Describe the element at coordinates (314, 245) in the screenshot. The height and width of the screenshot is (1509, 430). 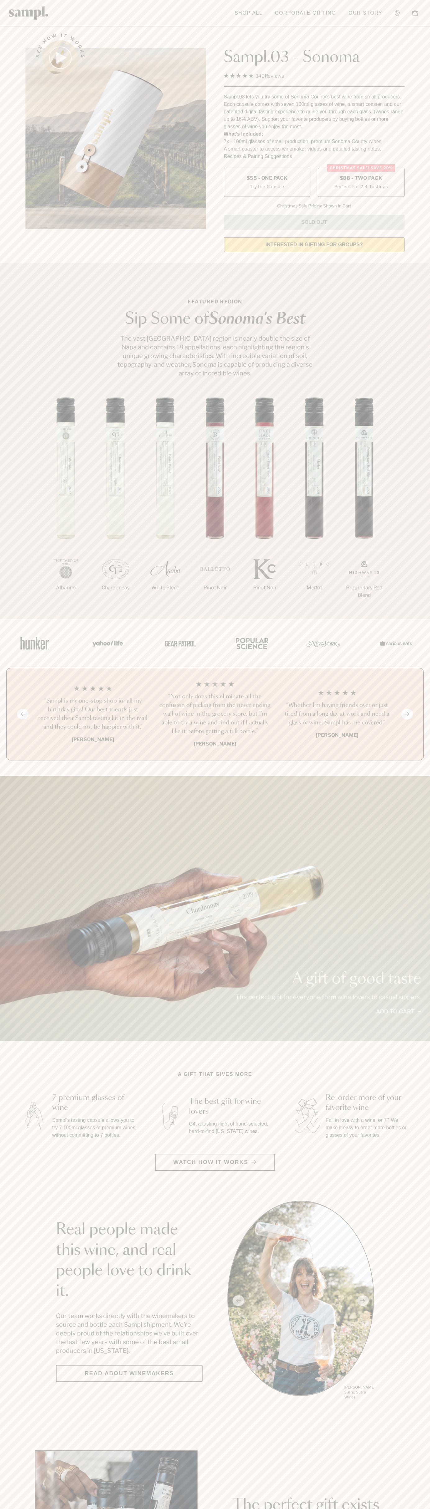
I see `a: interested in gifting for groups?` at that location.